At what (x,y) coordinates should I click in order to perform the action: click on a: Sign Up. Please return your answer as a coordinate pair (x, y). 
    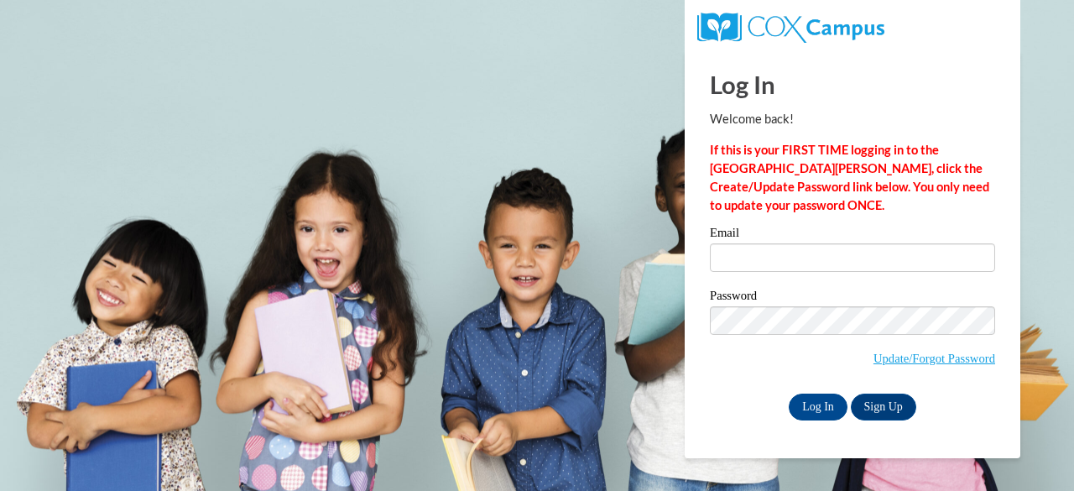
    Looking at the image, I should click on (884, 407).